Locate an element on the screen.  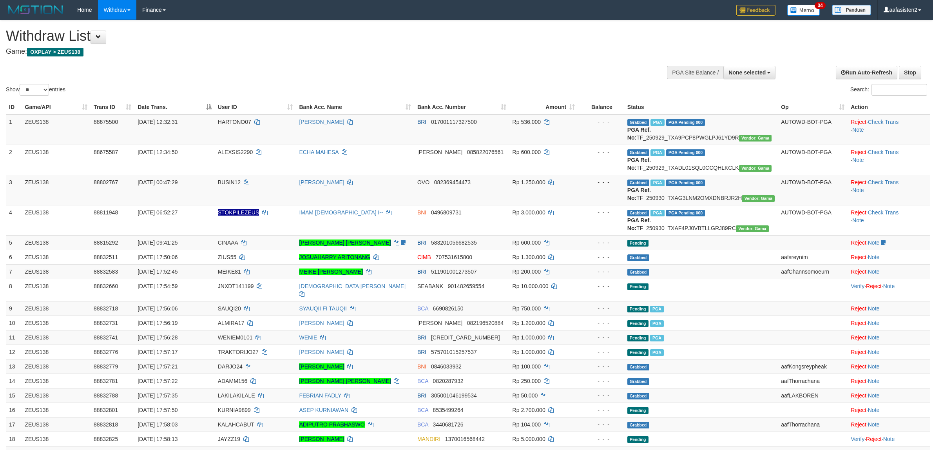
td: aafKongsreypheak is located at coordinates (812, 366).